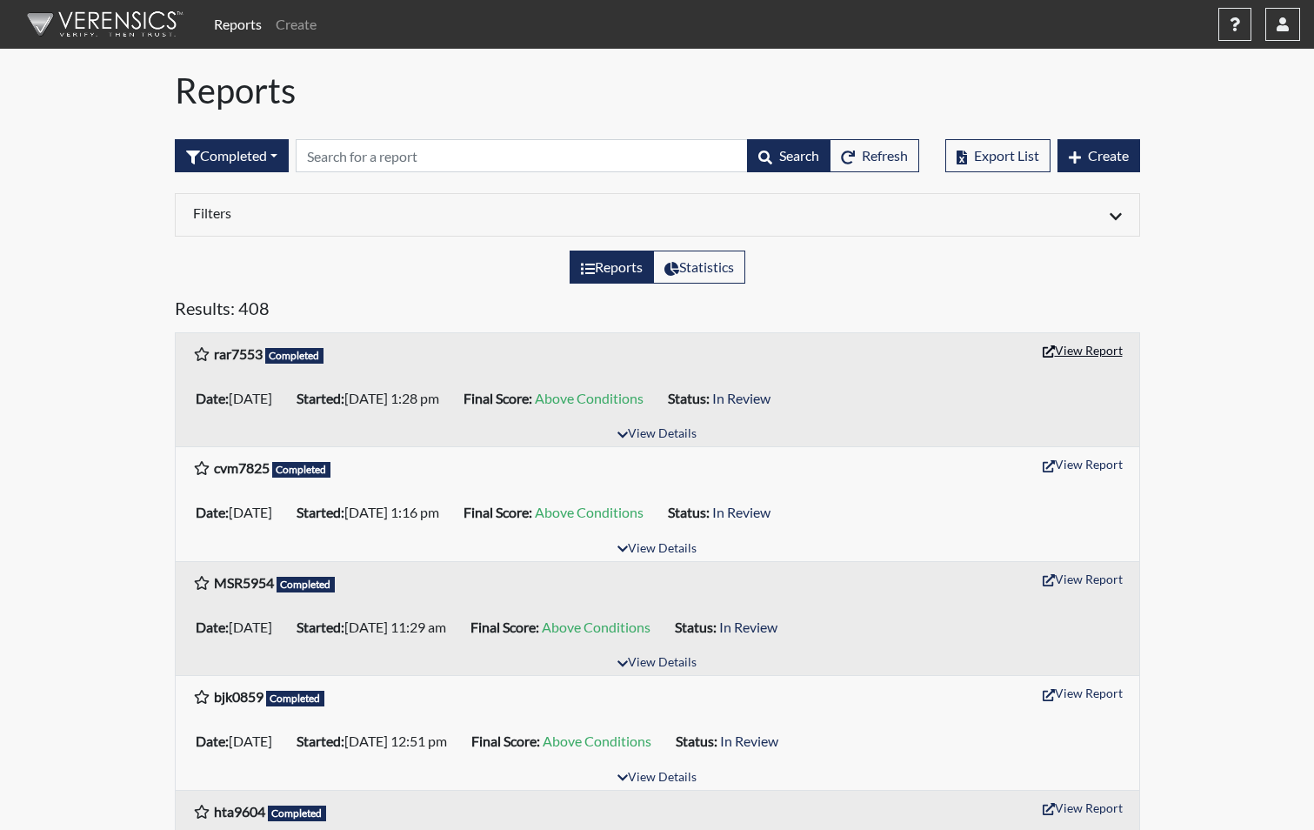 This screenshot has width=1314, height=830. What do you see at coordinates (238, 696) in the screenshot?
I see `b: bjk0859` at bounding box center [238, 696].